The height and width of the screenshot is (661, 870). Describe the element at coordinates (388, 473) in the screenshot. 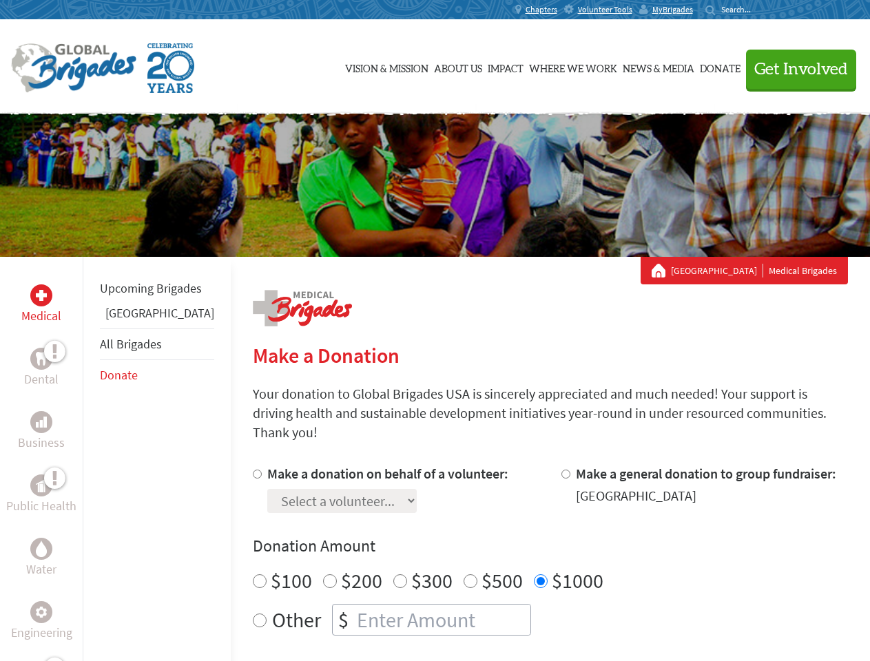

I see `label: Make a donation on behalf of a volunteer:` at that location.